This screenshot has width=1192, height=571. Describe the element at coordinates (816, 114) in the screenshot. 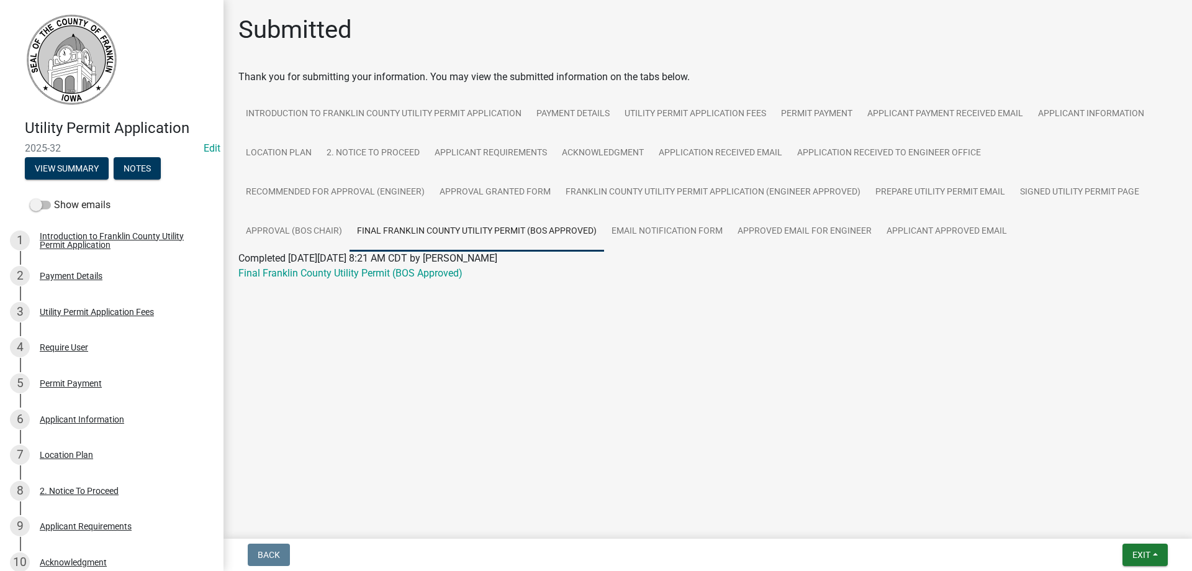

I see `a: Permit Payment` at that location.